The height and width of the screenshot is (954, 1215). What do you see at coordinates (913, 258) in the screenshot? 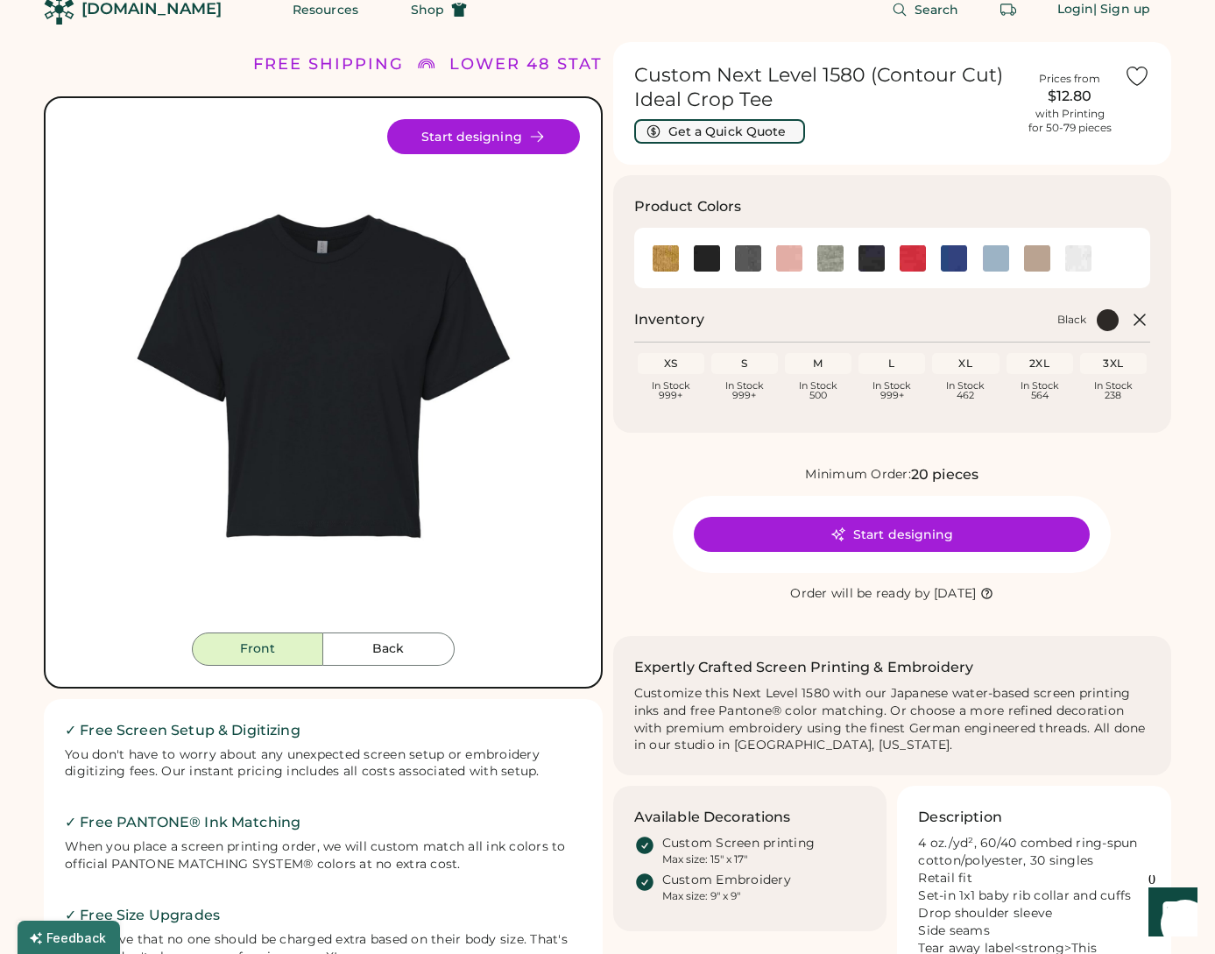
I see `div: Red` at bounding box center [913, 258].